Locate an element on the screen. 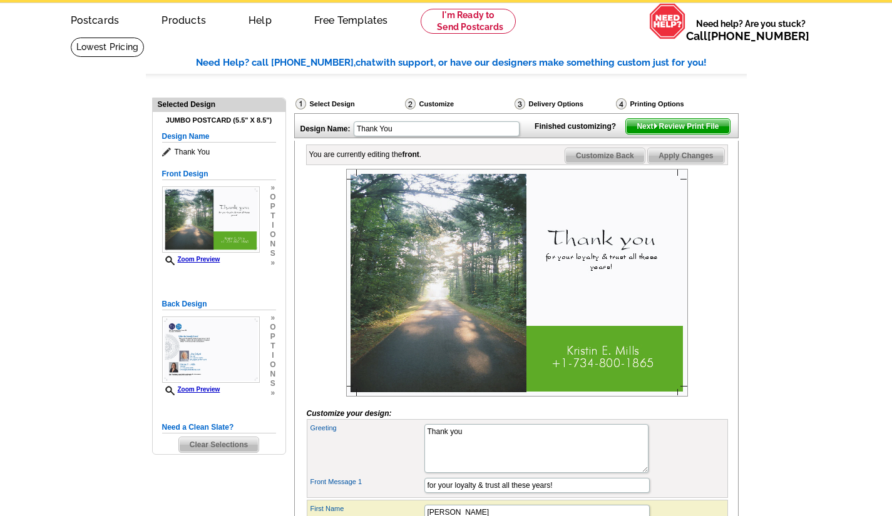 Image resolution: width=892 pixels, height=516 pixels. img: Select Design is located at coordinates (300, 104).